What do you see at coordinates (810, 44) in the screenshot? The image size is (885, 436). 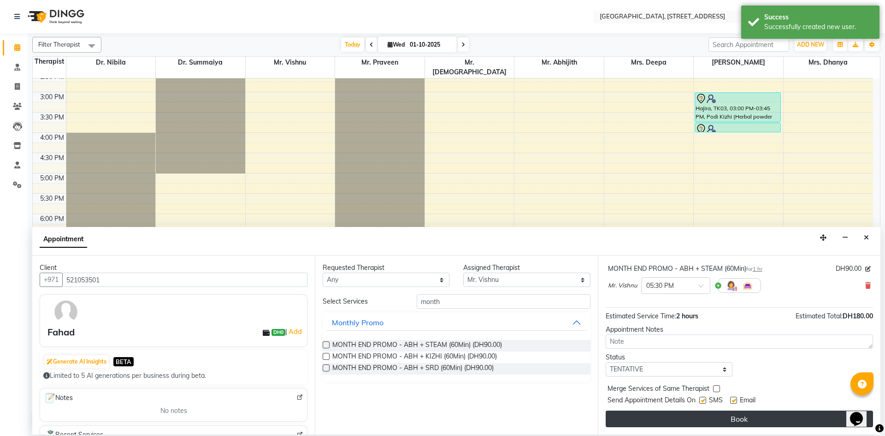 I see `span: ADD NEW` at bounding box center [810, 44].